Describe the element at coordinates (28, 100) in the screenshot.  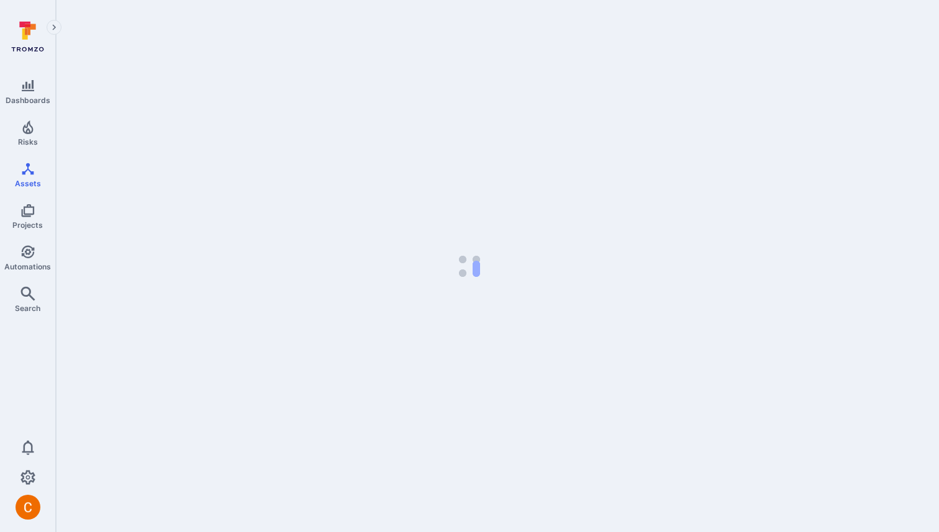
I see `span: Dashboards` at that location.